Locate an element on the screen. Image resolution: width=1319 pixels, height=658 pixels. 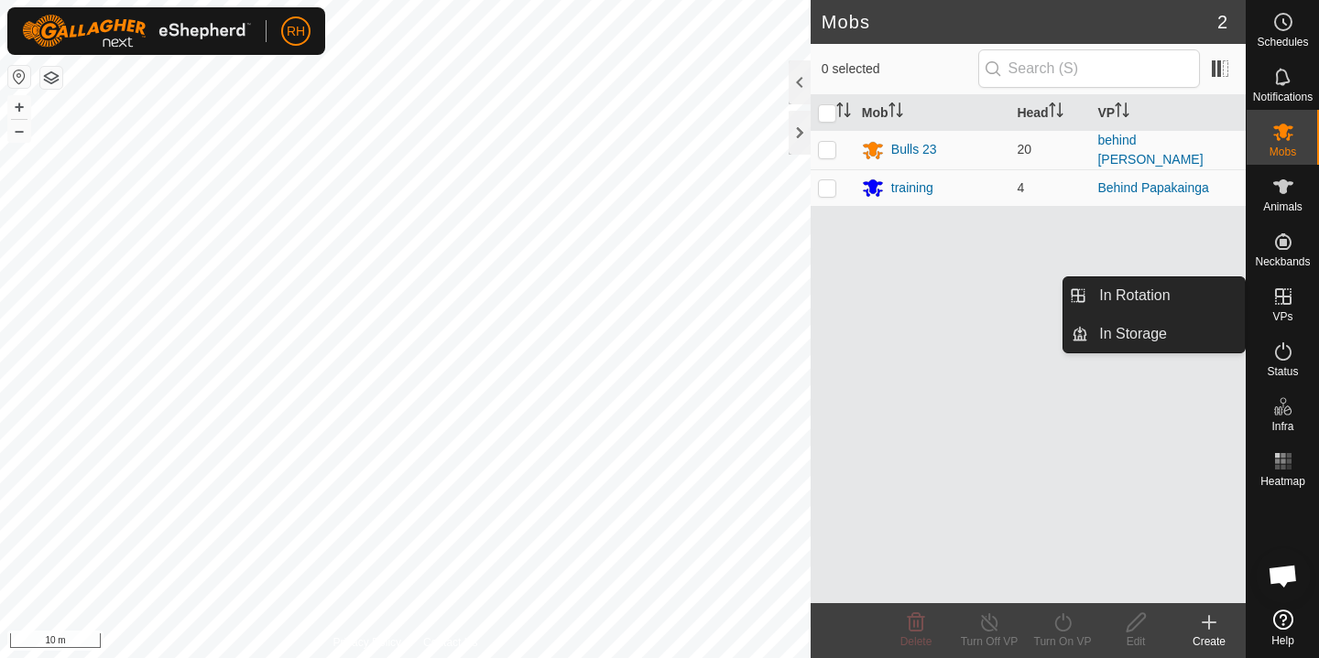
span: Delete is located at coordinates (916, 642).